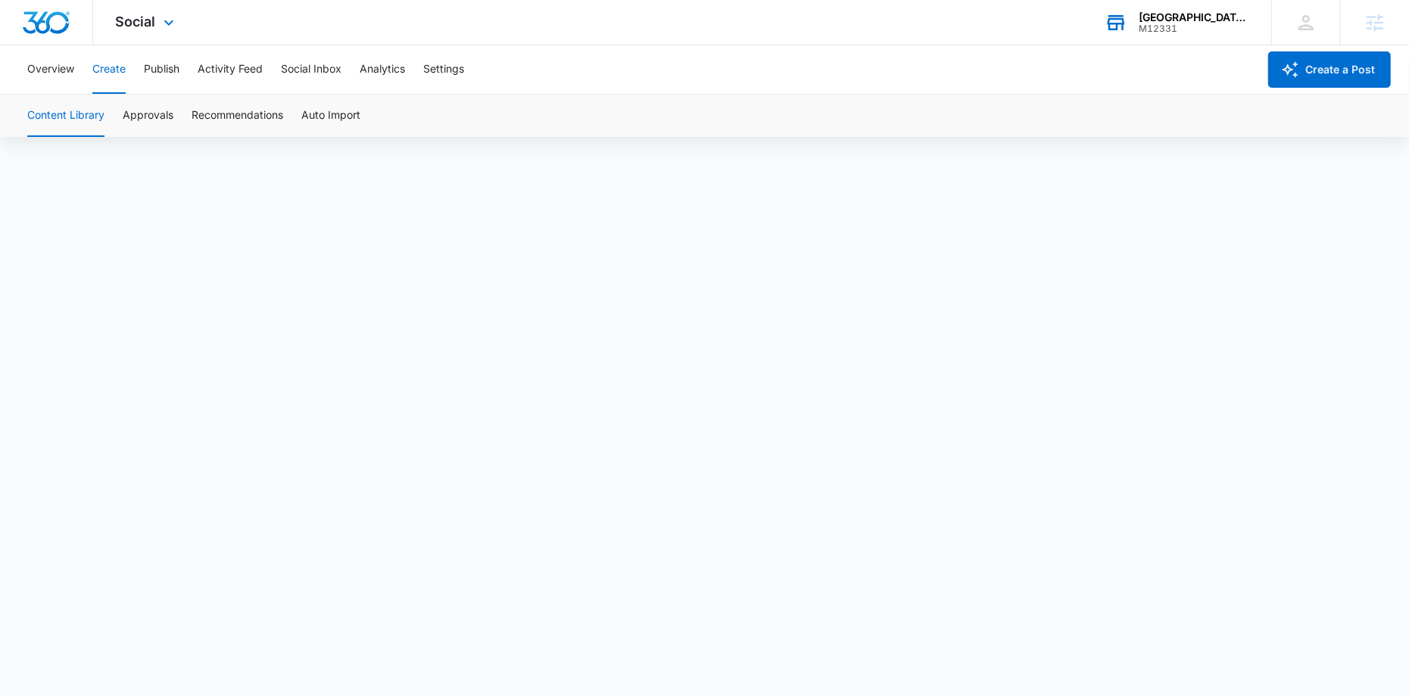 This screenshot has height=696, width=1409. I want to click on button: Publish, so click(161, 70).